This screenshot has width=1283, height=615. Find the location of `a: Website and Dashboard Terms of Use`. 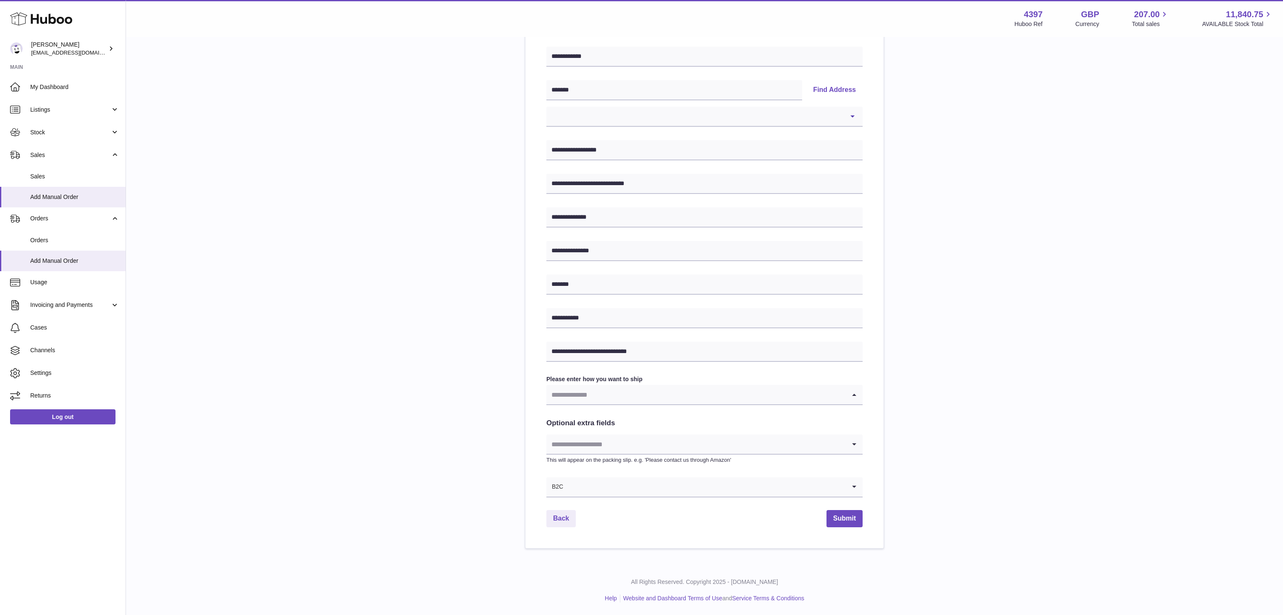

a: Website and Dashboard Terms of Use is located at coordinates (673, 599).